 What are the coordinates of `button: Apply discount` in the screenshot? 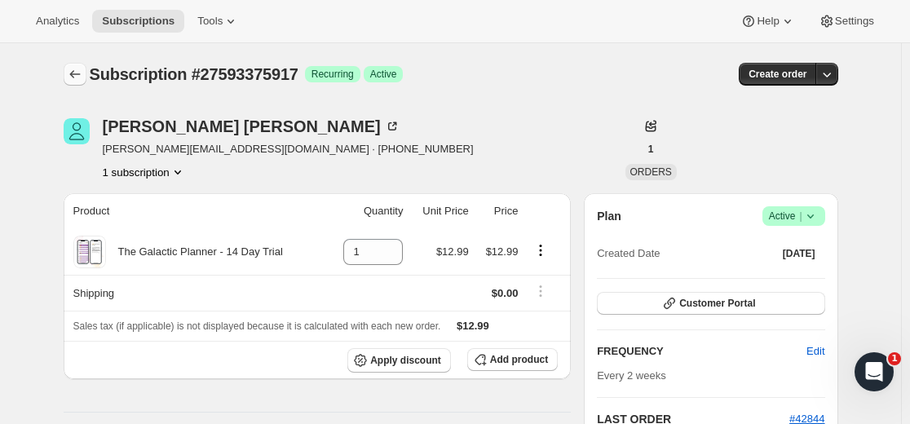 It's located at (399, 361).